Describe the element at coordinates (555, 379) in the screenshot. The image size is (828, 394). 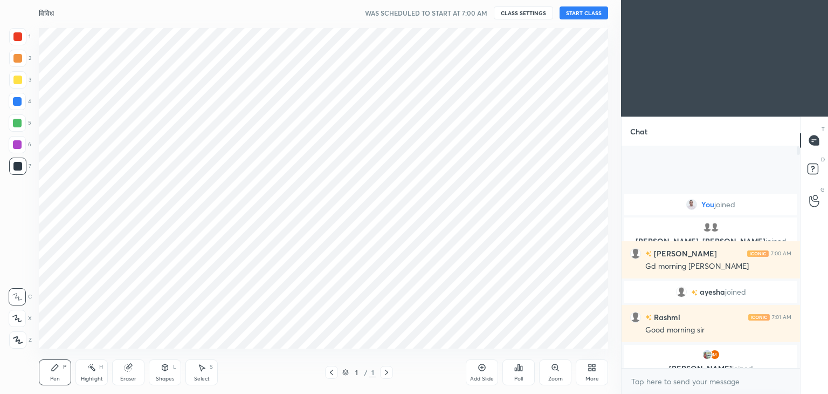
I see `div: Zoom` at that location.